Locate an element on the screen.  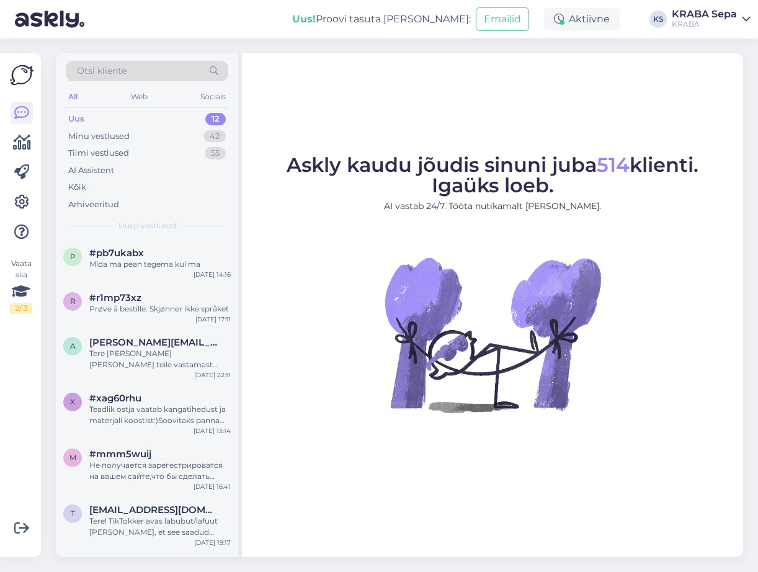
span: r is located at coordinates (73, 301).